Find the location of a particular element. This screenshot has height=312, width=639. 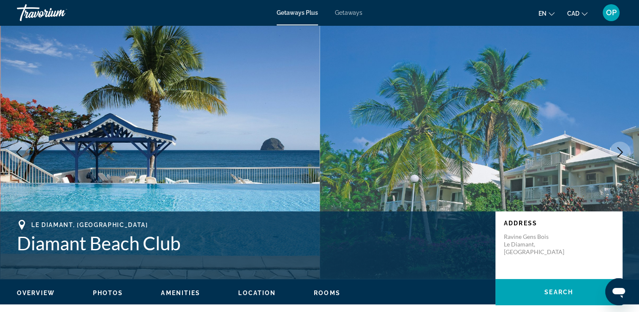

span: Photos is located at coordinates (108, 293).